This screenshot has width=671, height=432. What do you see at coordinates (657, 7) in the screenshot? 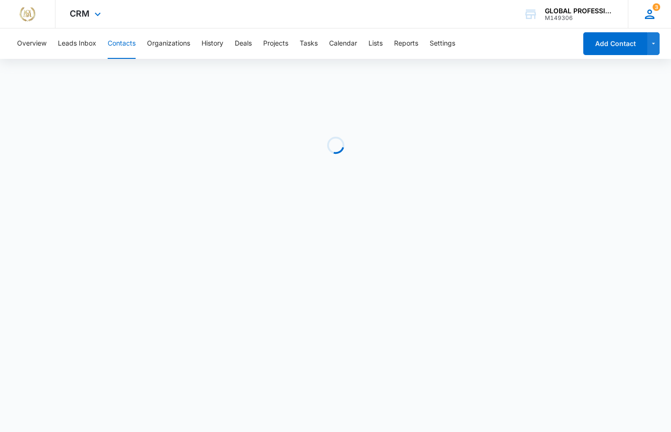
I see `span: 3` at bounding box center [657, 7].